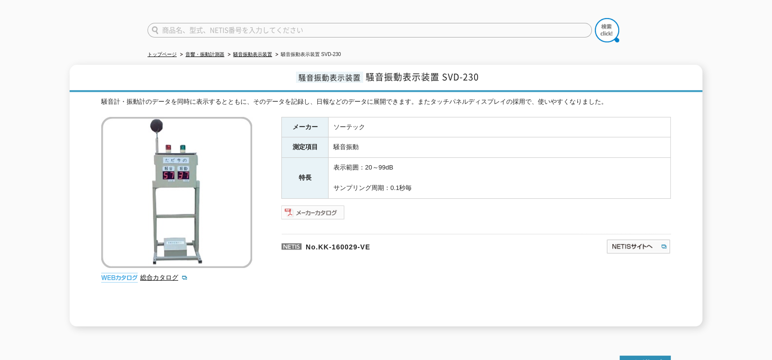 Image resolution: width=772 pixels, height=360 pixels. Describe the element at coordinates (638, 246) in the screenshot. I see `img: NETISサイトへ` at that location.